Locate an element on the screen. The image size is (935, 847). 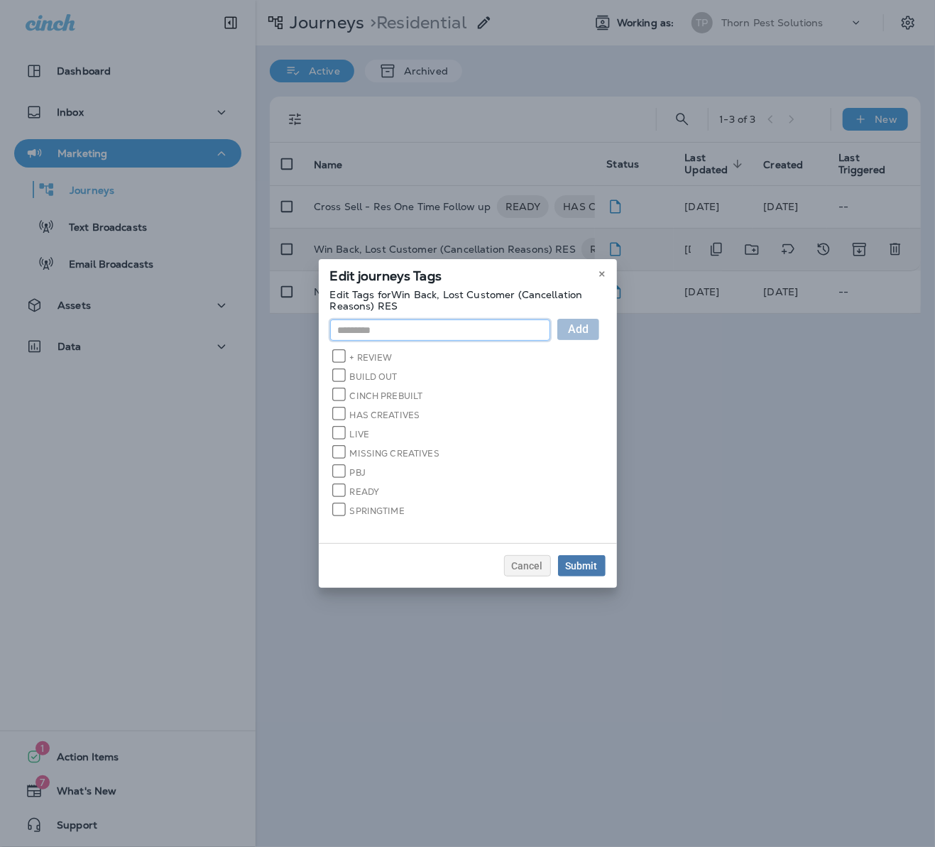
div: Edit journeys Tags is located at coordinates (468, 274).